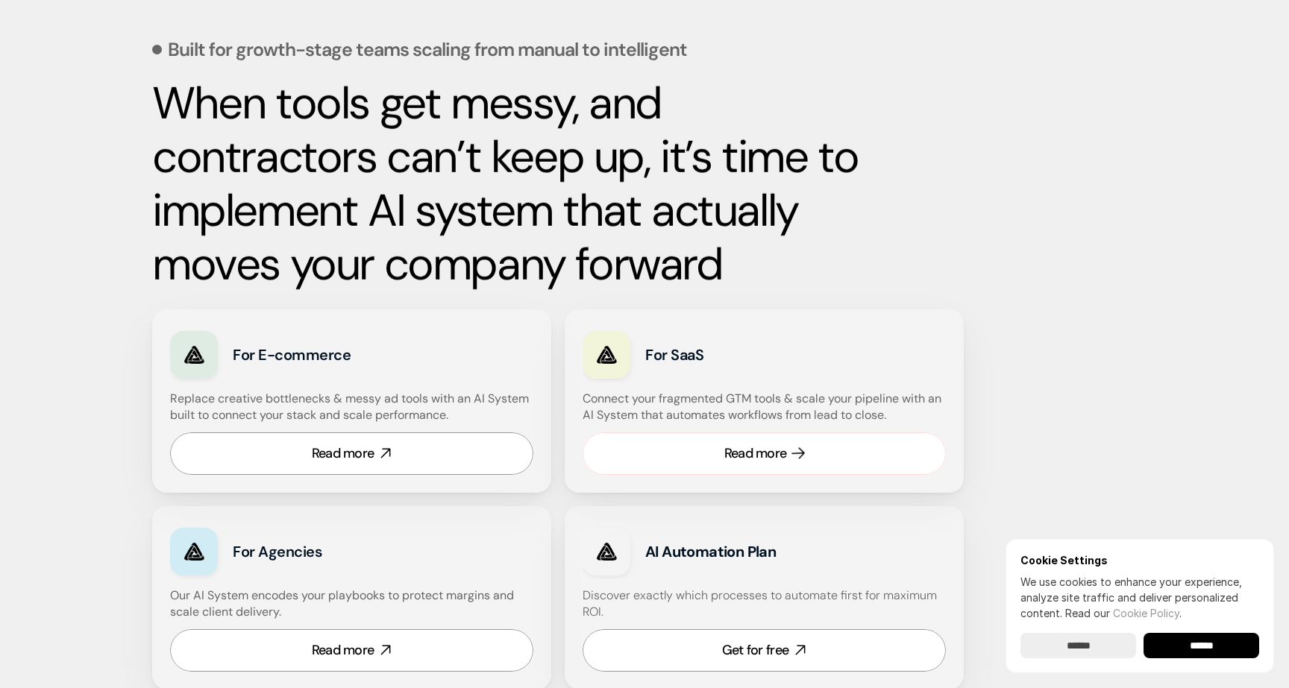  Describe the element at coordinates (510, 183) in the screenshot. I see `strong: When tools get messy, and contractors can’t keep up, it’s time to implement AI system that actual...` at that location.